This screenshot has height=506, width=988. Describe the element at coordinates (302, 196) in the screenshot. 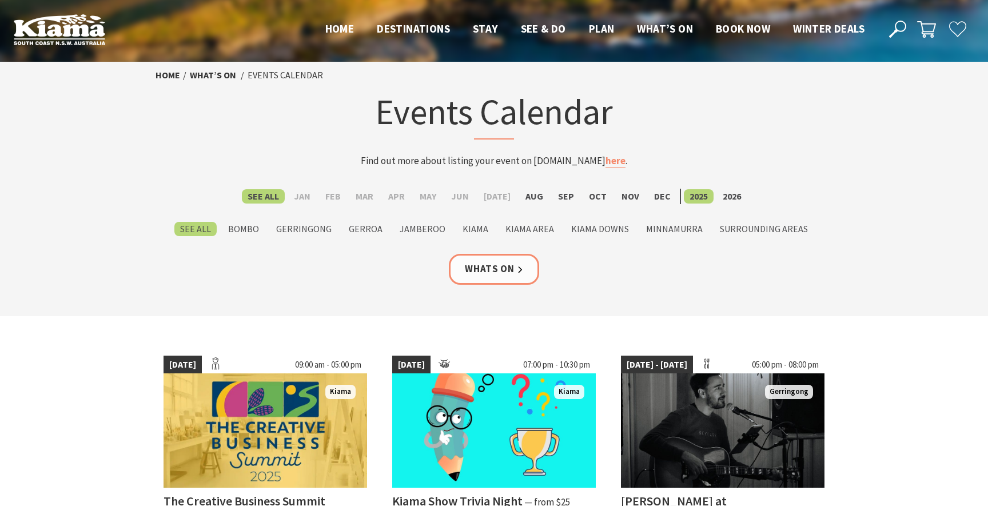

I see `label: Jan` at that location.